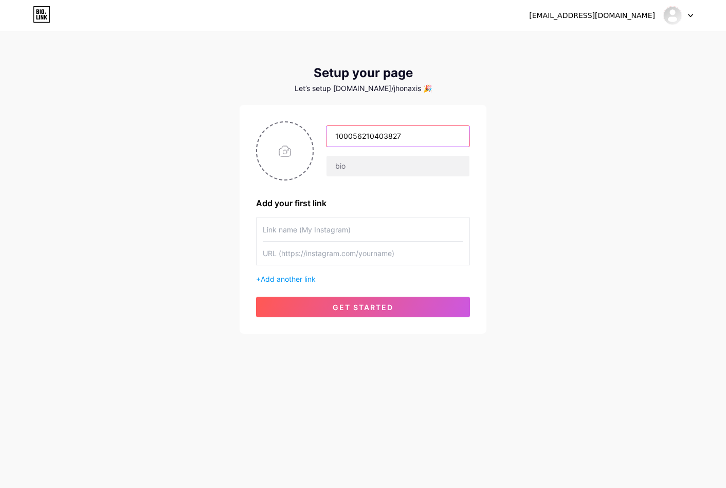 This screenshot has width=726, height=488. Describe the element at coordinates (363, 229) in the screenshot. I see `input: Link name (My Instagram)` at that location.